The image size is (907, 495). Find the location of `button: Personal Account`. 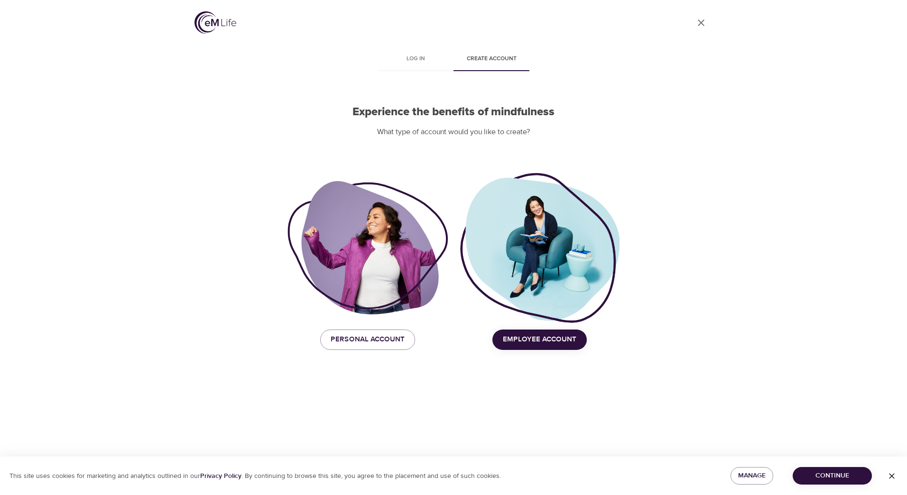

button: Personal Account is located at coordinates (368, 340).